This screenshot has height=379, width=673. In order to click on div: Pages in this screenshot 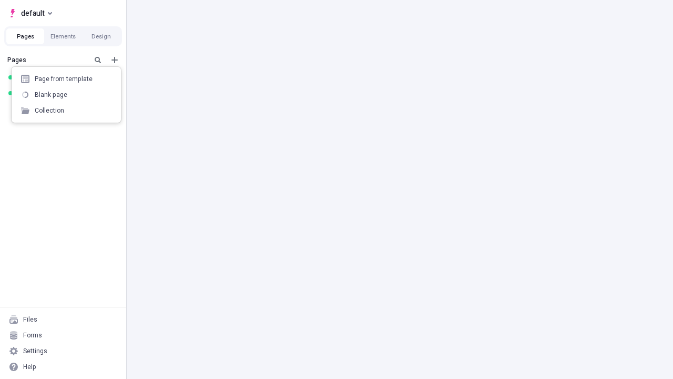, I will do `click(47, 60)`.